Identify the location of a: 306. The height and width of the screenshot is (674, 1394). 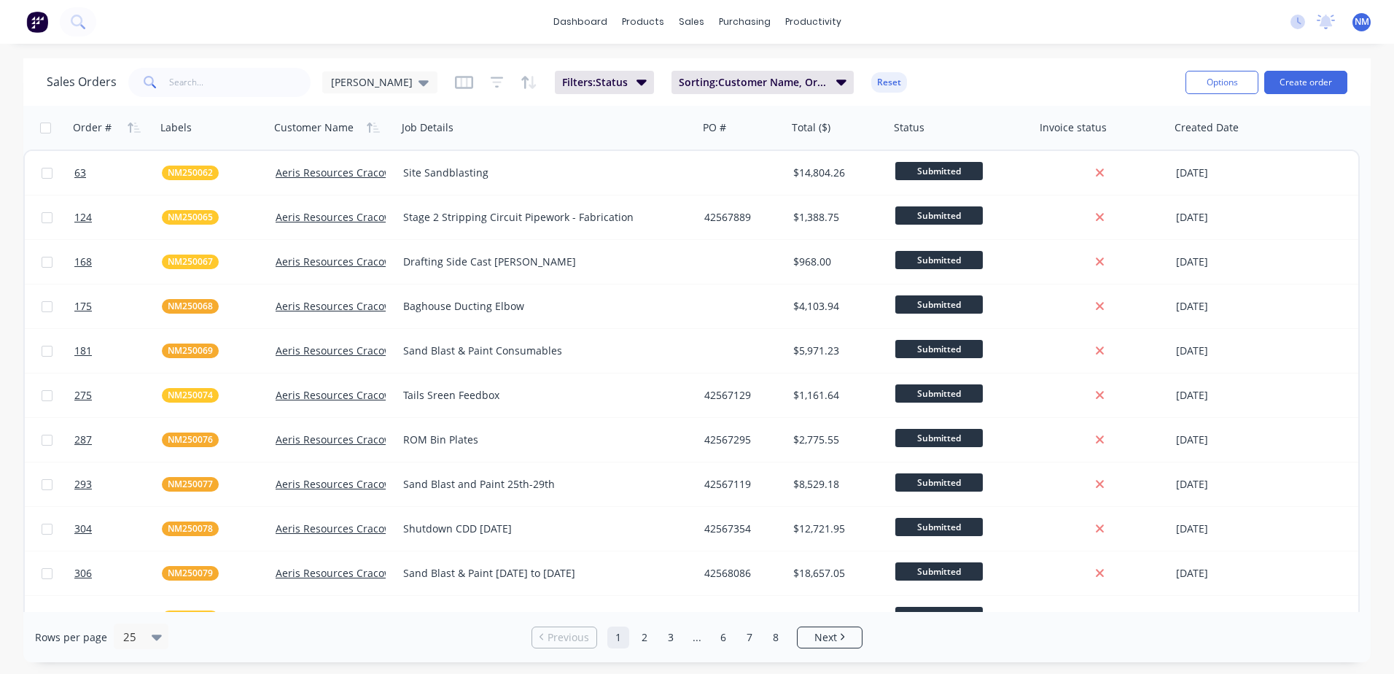
(118, 573).